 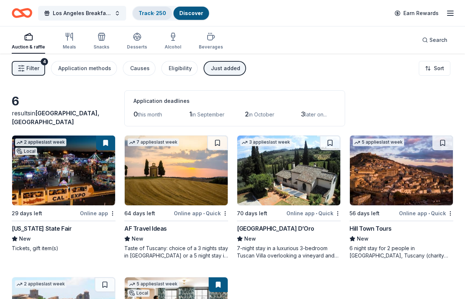 I want to click on span: Filter, so click(x=33, y=68).